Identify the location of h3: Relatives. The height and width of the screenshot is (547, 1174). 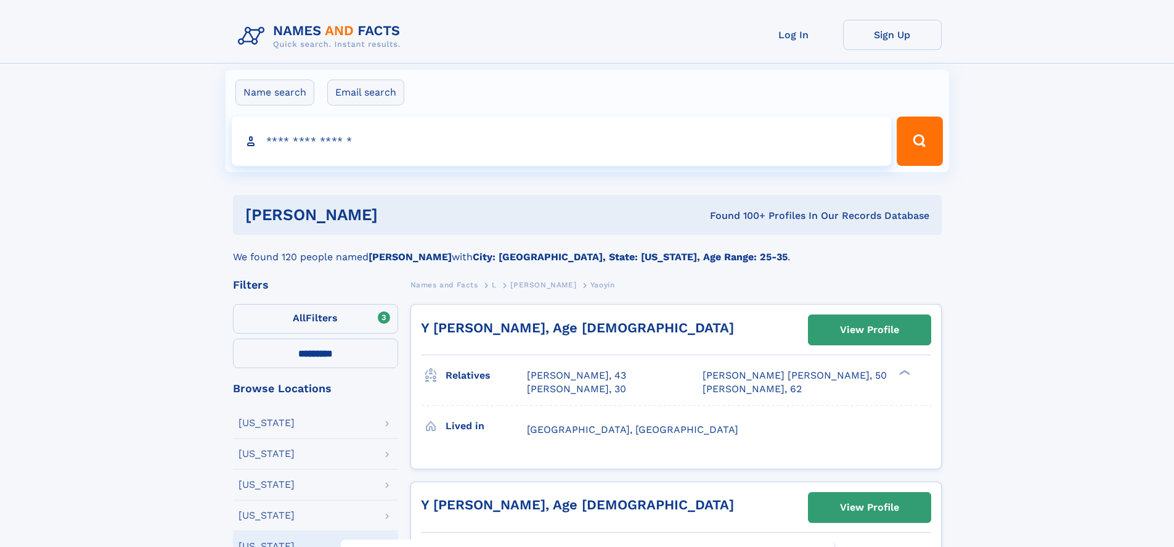
(486, 375).